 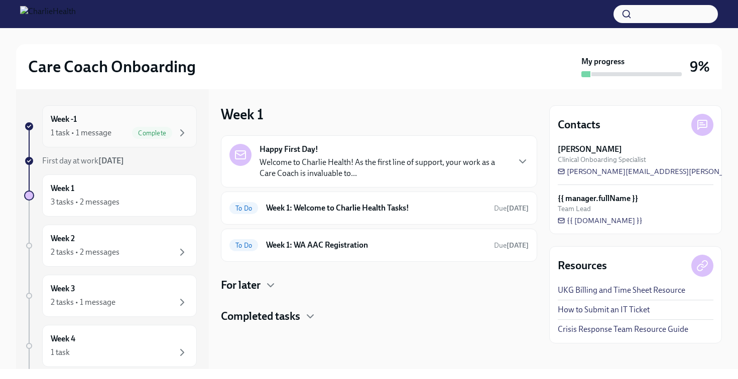 What do you see at coordinates (260, 317) in the screenshot?
I see `h4: Completed tasks` at bounding box center [260, 317].